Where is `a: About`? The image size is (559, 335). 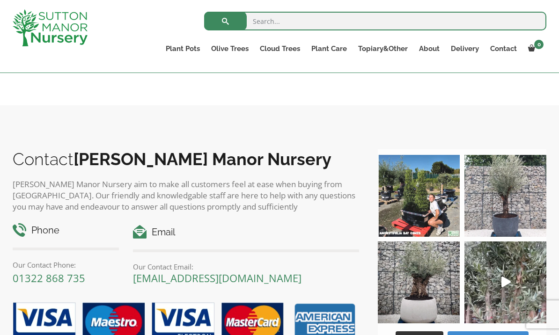 a: About is located at coordinates (429, 49).